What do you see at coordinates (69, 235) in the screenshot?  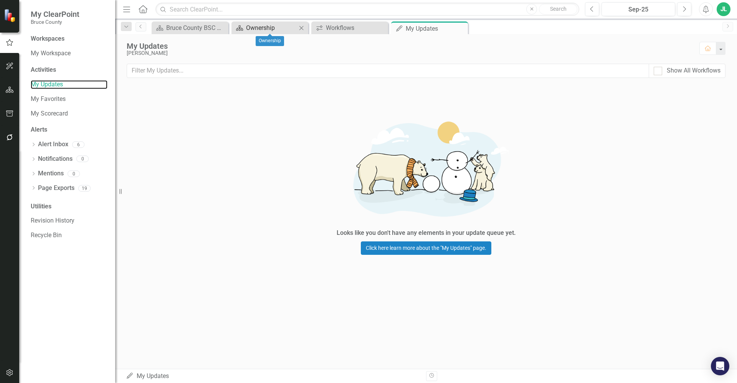 I see `a: Recycle Bin` at bounding box center [69, 235].